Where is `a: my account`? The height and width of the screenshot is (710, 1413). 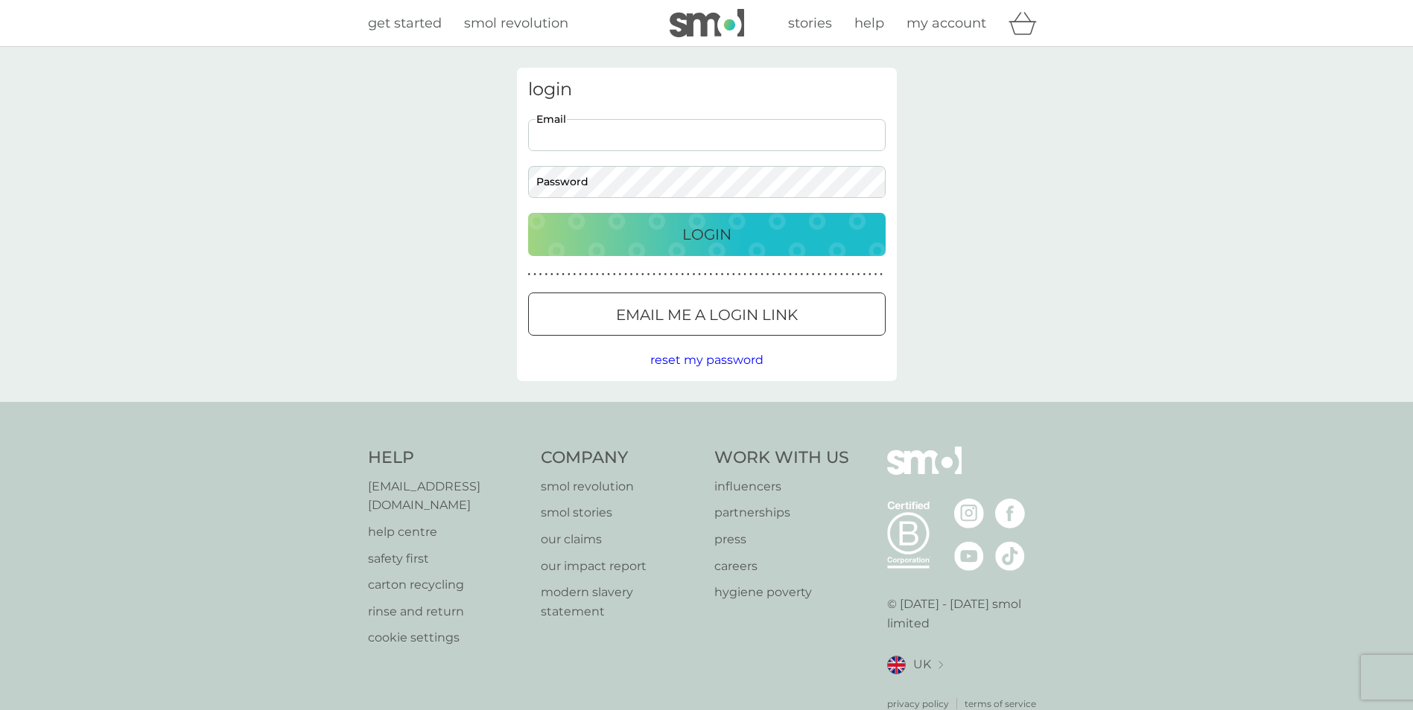 a: my account is located at coordinates (946, 23).